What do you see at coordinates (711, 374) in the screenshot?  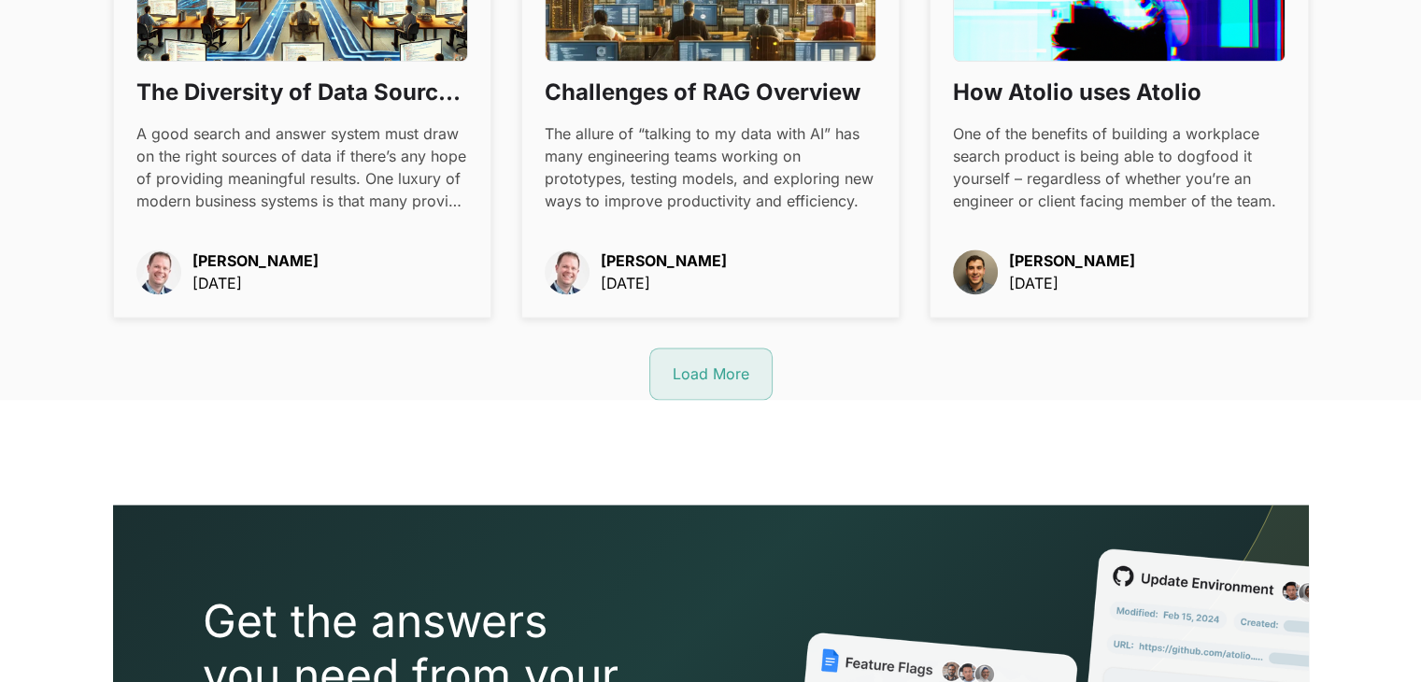 I see `div: Load More` at bounding box center [711, 374].